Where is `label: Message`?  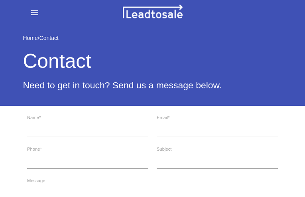
label: Message is located at coordinates (36, 180).